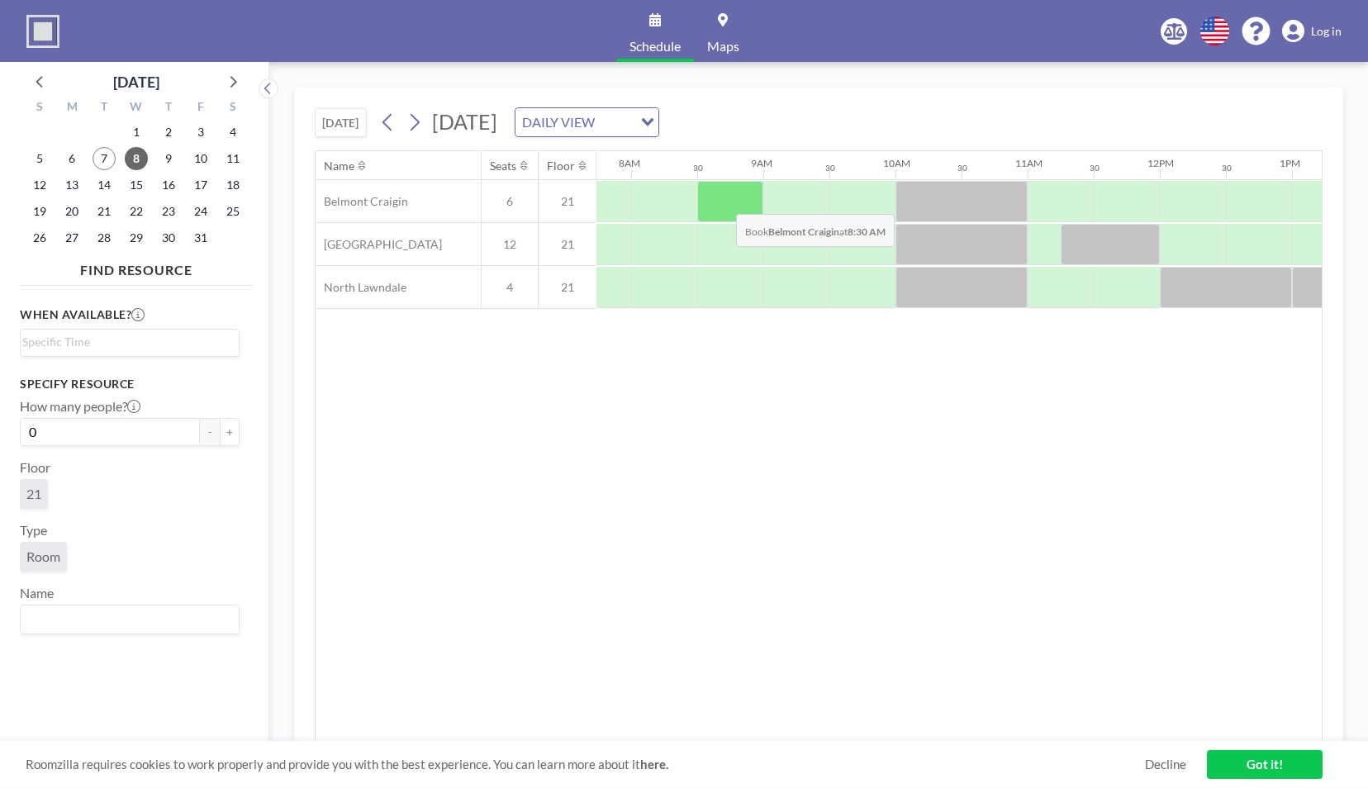 The image size is (1368, 788). I want to click on label: Type, so click(33, 530).